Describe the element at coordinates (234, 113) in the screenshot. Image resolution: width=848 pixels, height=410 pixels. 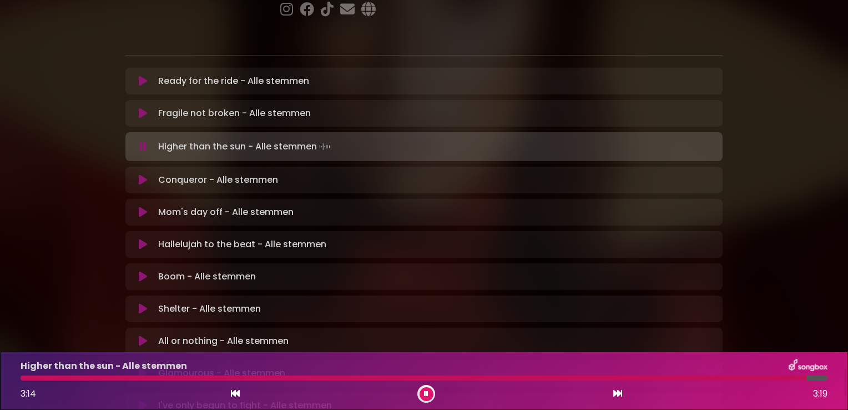
I see `p: Fragile not broken - Alle stemmen` at that location.